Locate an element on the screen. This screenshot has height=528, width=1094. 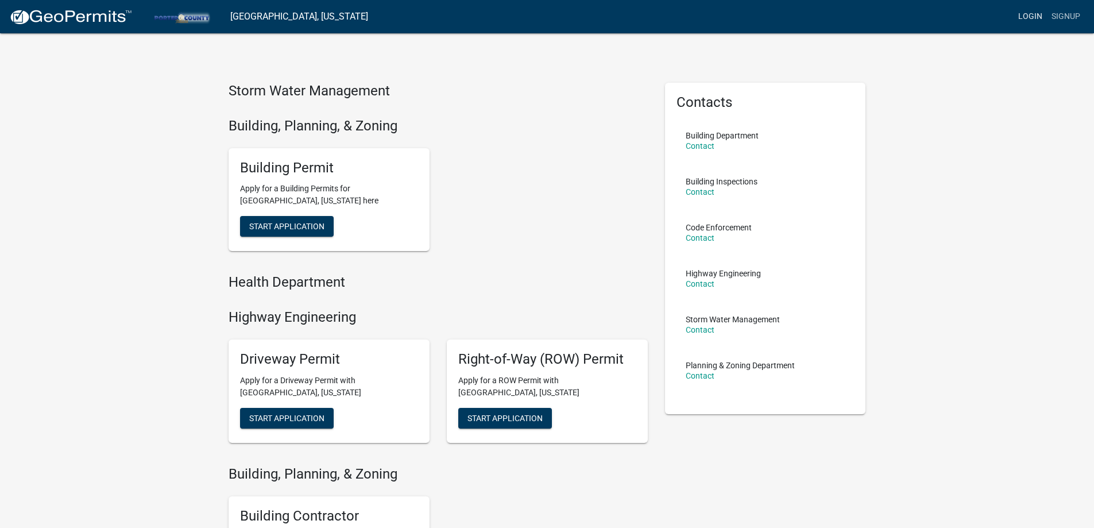
h5: Contacts is located at coordinates (766, 102).